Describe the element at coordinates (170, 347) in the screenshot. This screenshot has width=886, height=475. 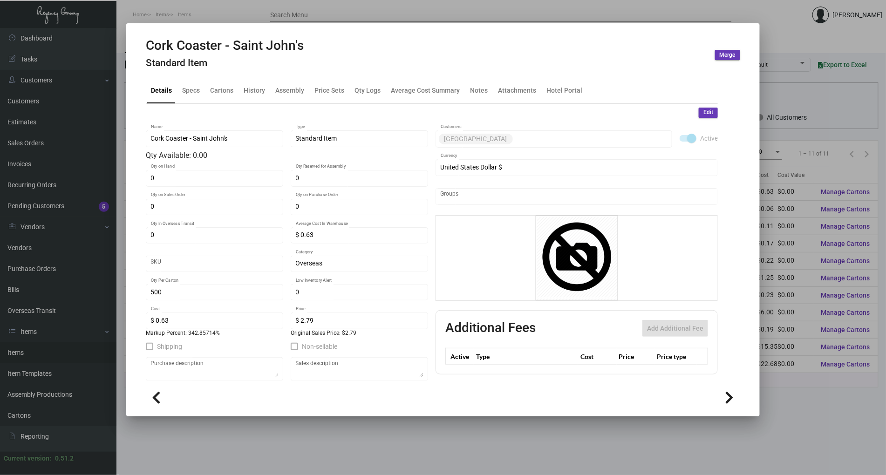
I see `span: Shipping` at that location.